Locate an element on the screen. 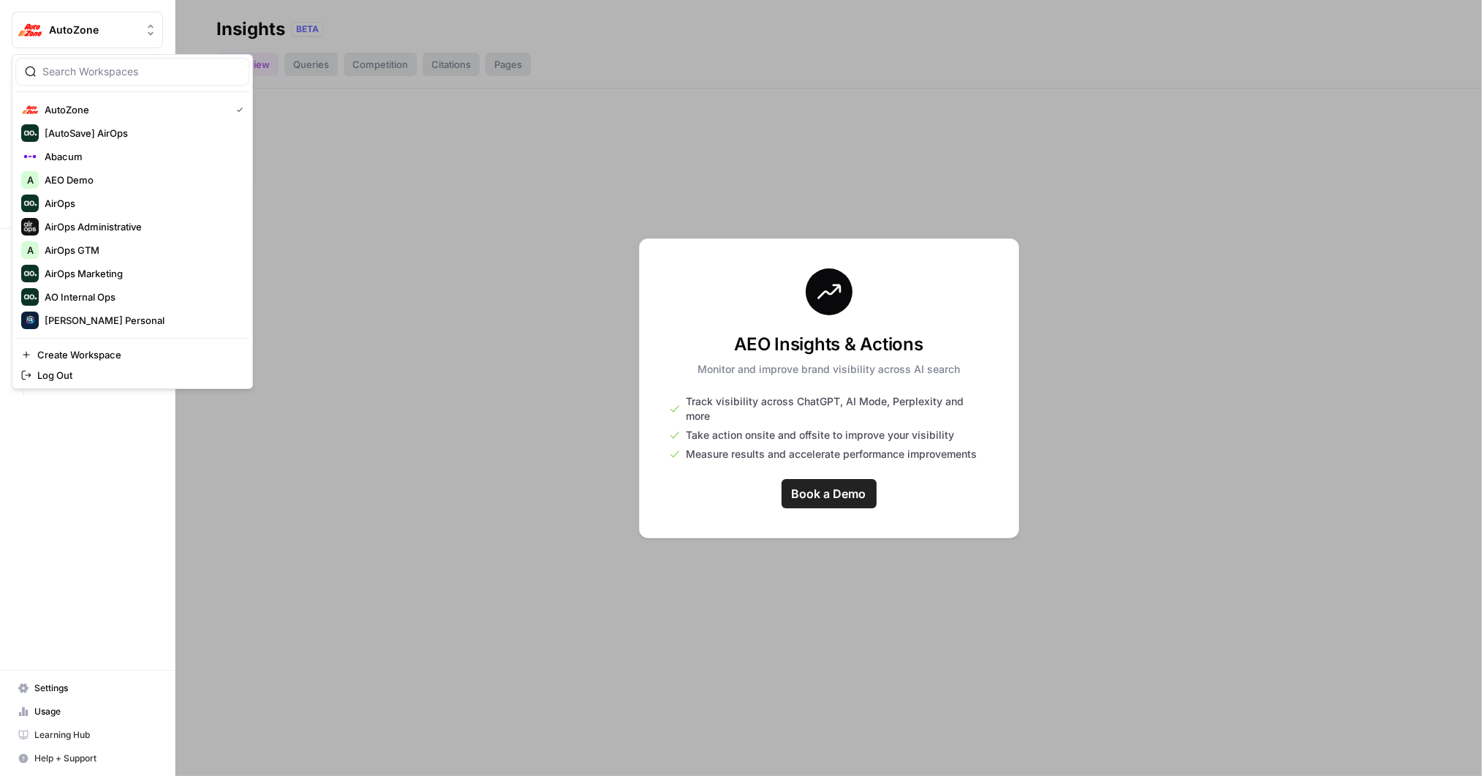  span: Help + Support is located at coordinates (95, 758).